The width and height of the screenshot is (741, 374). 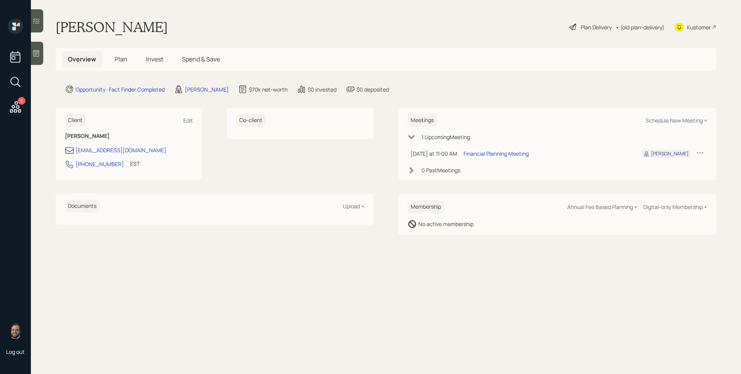 What do you see at coordinates (201, 59) in the screenshot?
I see `span: Spend & Save` at bounding box center [201, 59].